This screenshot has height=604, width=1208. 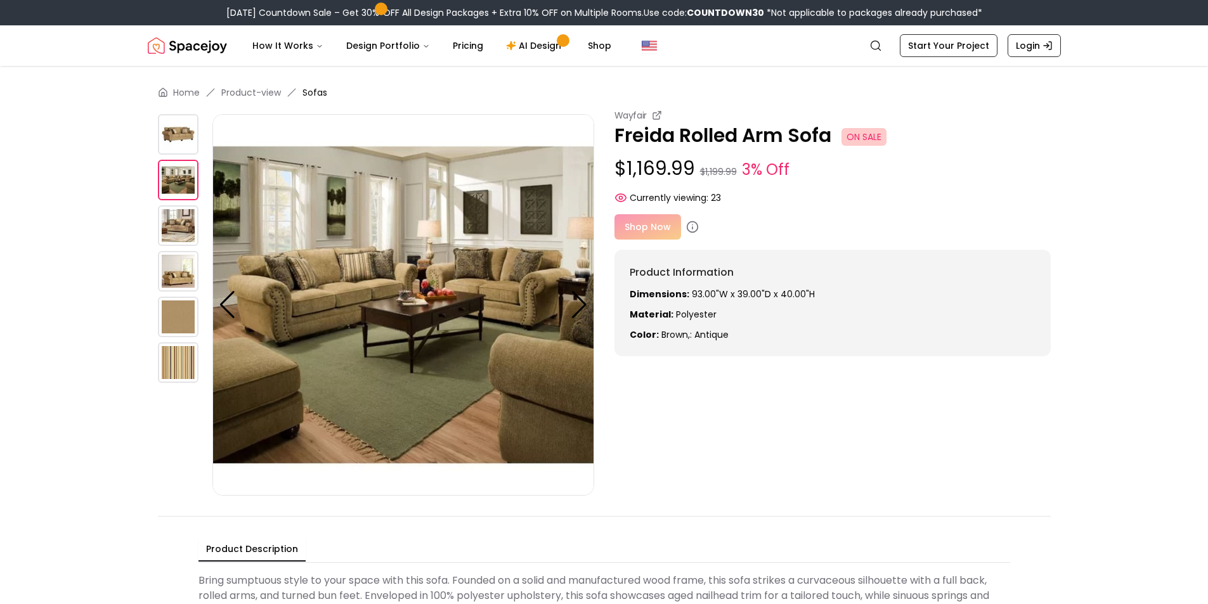 What do you see at coordinates (709, 335) in the screenshot?
I see `span: : antique` at bounding box center [709, 335].